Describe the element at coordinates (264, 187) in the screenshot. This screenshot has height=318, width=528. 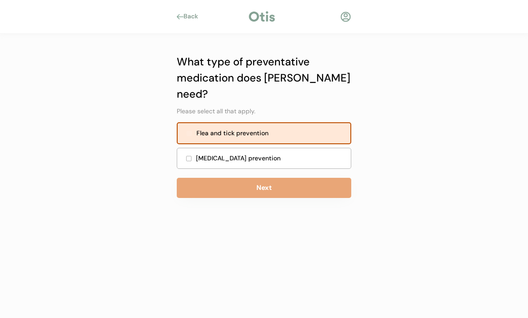
I see `button: Next` at that location.